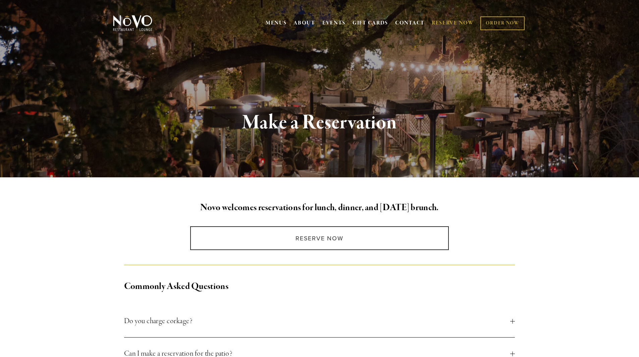 Image resolution: width=639 pixels, height=357 pixels. Describe the element at coordinates (370, 23) in the screenshot. I see `a: GIFT CARDS` at that location.